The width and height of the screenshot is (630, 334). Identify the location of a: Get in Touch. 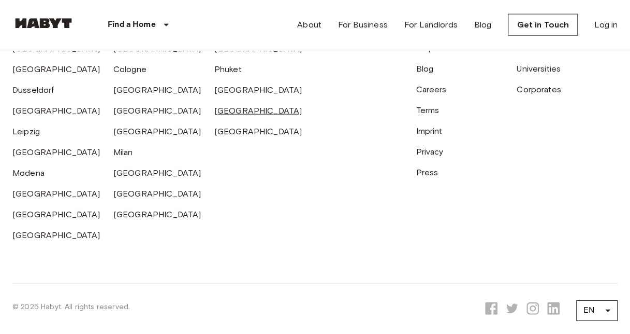
(543, 25).